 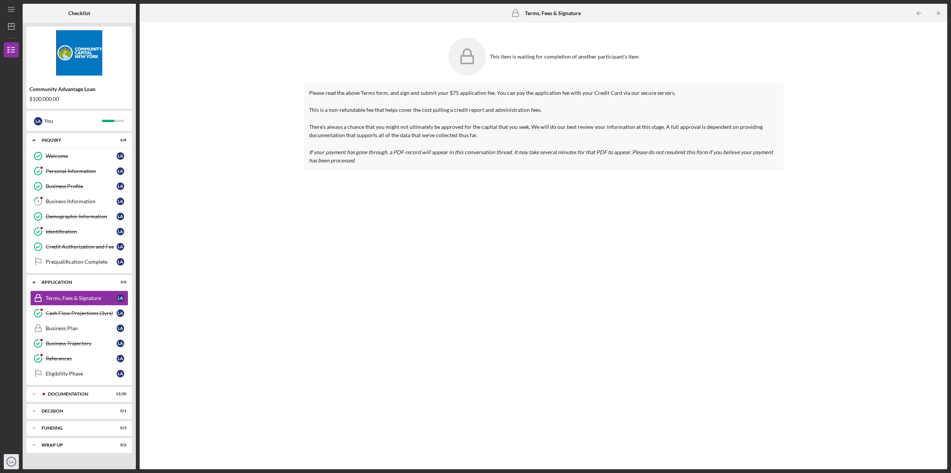 What do you see at coordinates (120, 428) in the screenshot?
I see `div: 0 / 3` at bounding box center [120, 428].